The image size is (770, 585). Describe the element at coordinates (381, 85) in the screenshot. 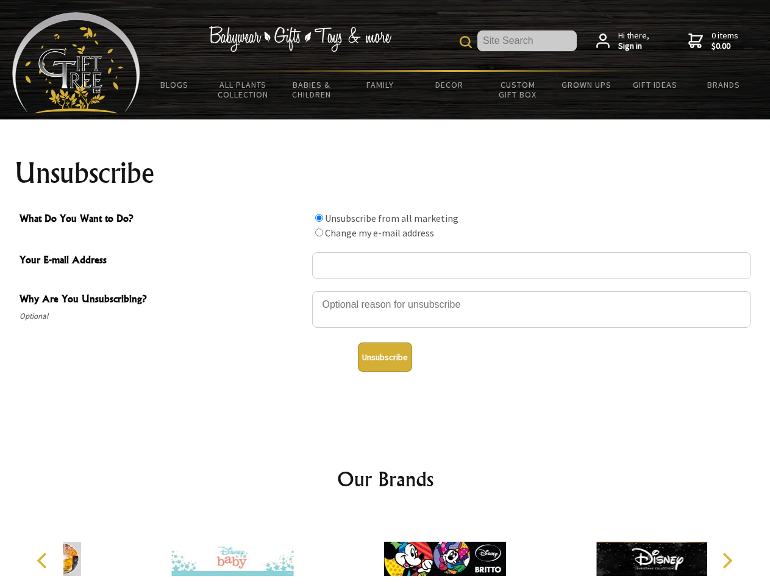

I see `a: Family` at that location.